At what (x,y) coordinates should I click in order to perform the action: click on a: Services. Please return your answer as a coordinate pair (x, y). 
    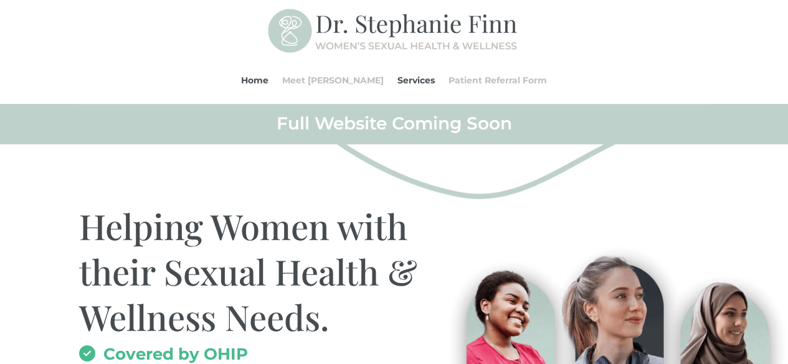
    Looking at the image, I should click on (416, 80).